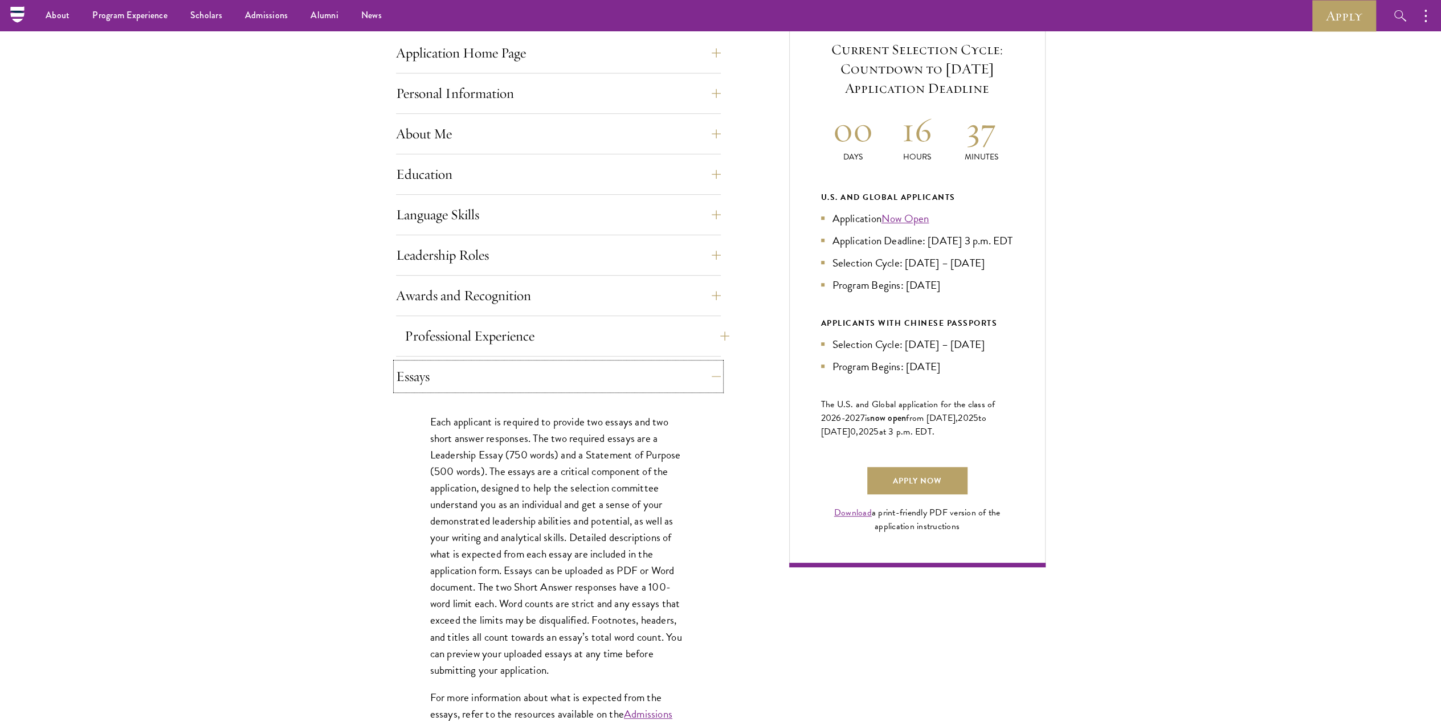  I want to click on div: U.S. and Global Applicants, so click(917, 197).